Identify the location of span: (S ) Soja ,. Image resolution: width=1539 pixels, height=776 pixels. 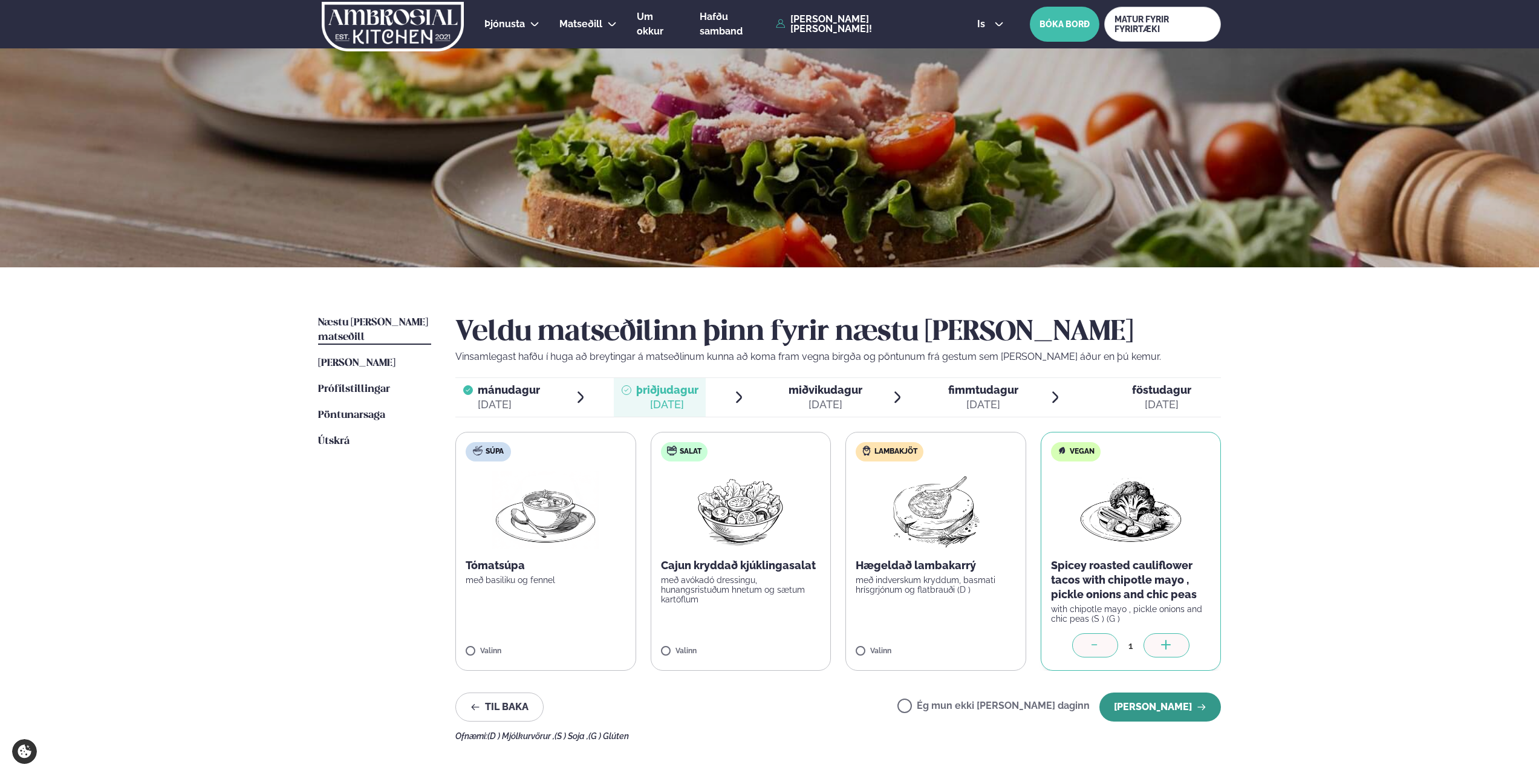
(571, 736).